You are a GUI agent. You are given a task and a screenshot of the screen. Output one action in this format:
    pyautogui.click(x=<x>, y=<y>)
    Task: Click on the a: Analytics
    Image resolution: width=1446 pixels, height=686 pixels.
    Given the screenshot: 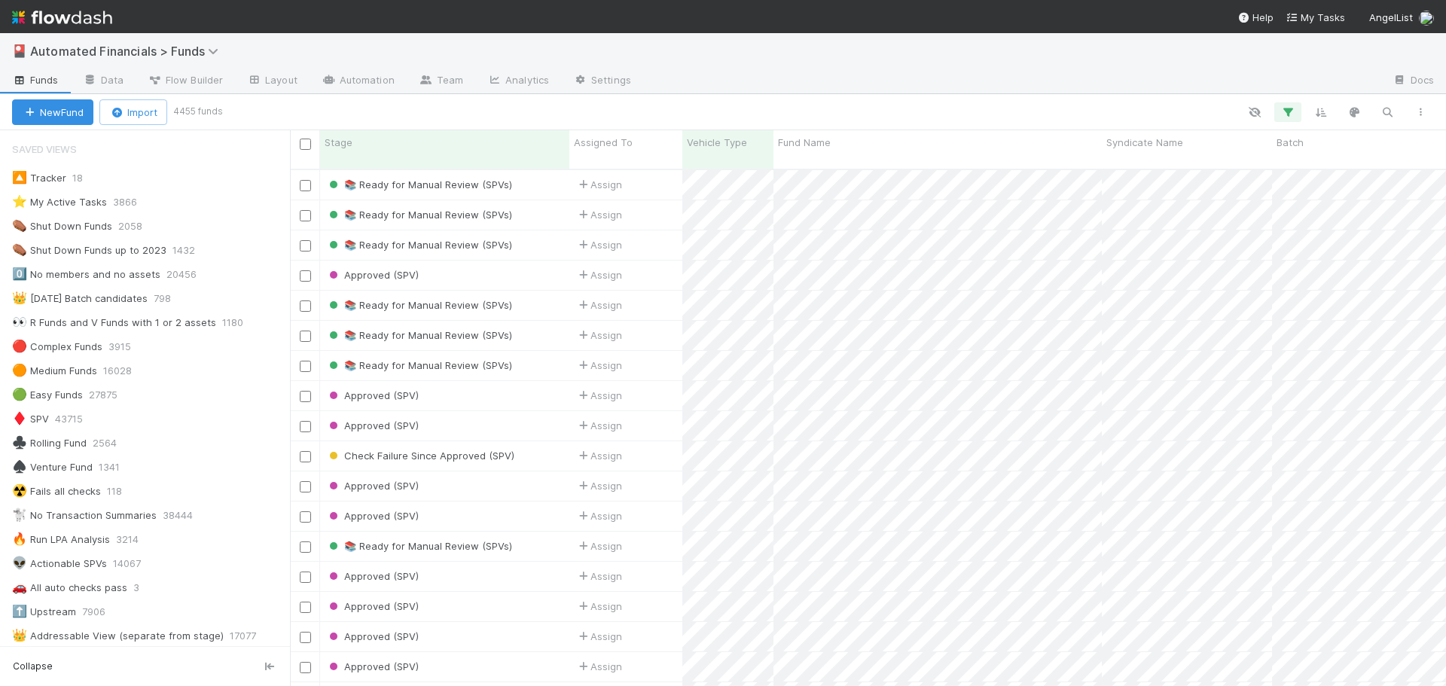 What is the action you would take?
    pyautogui.click(x=518, y=81)
    